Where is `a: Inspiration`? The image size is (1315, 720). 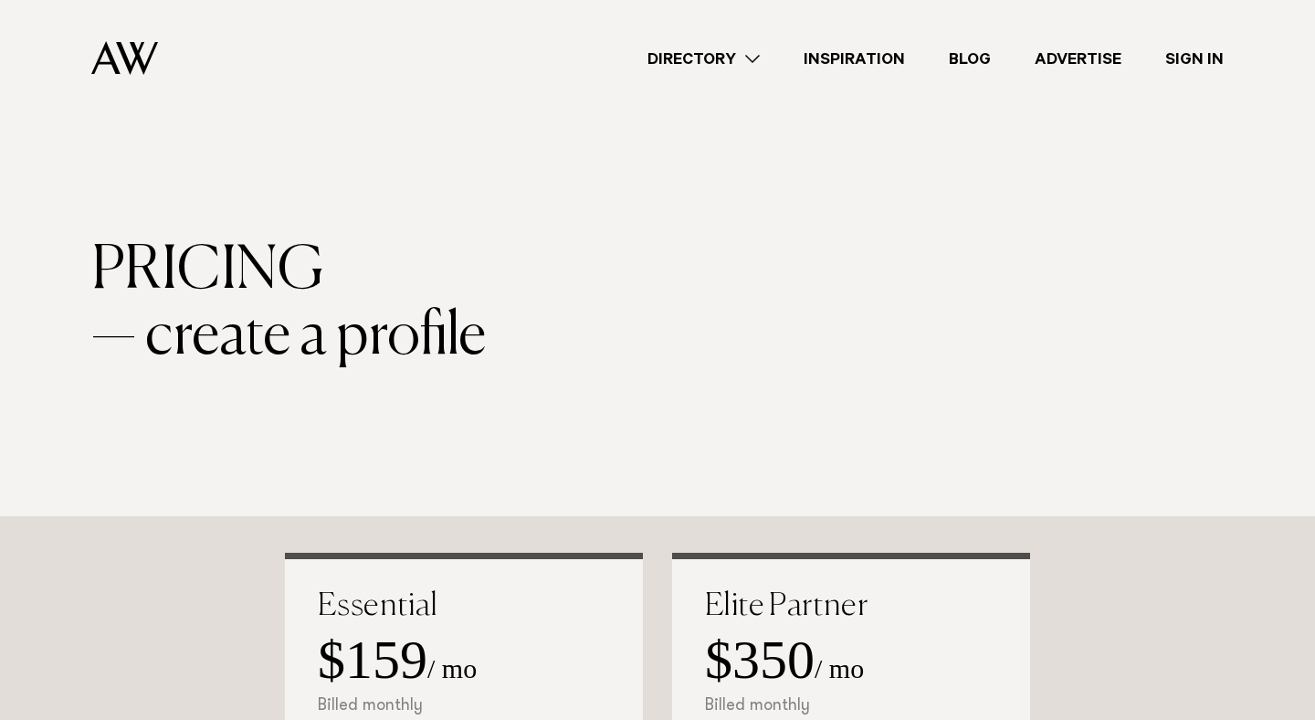 a: Inspiration is located at coordinates (854, 58).